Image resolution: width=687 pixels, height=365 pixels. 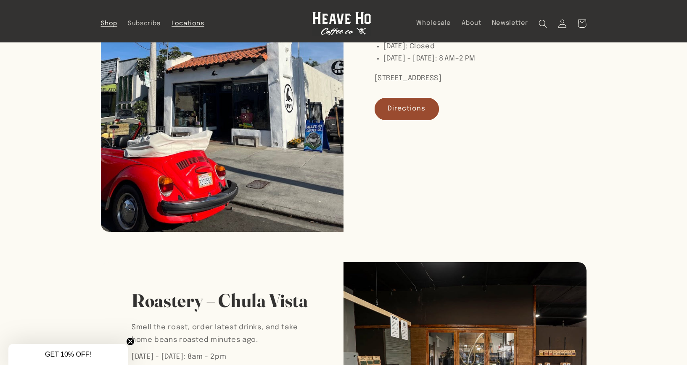 I want to click on span: GET 10% OFF!, so click(x=68, y=354).